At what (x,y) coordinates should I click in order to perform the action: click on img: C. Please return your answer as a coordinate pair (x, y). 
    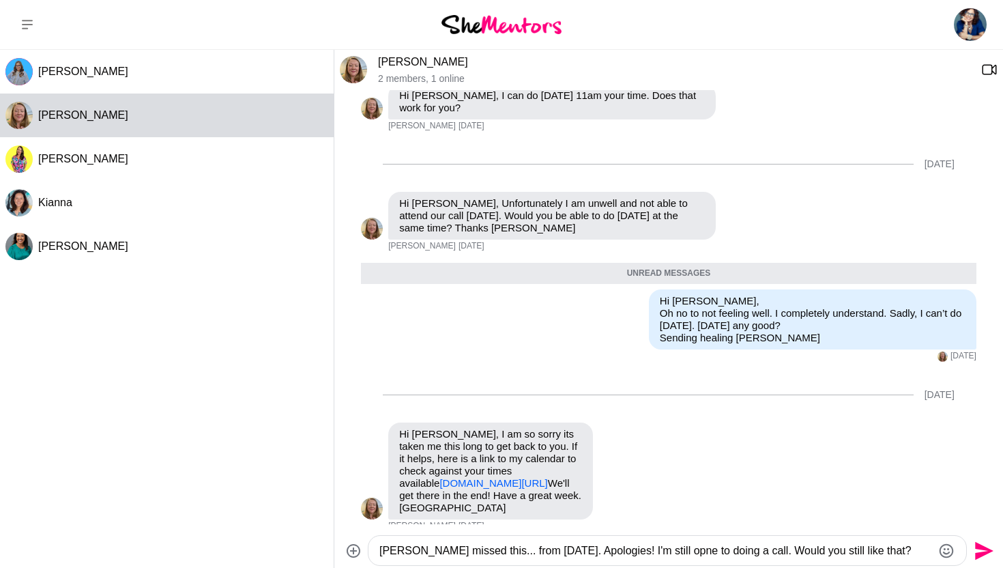
    Looking at the image, I should click on (19, 246).